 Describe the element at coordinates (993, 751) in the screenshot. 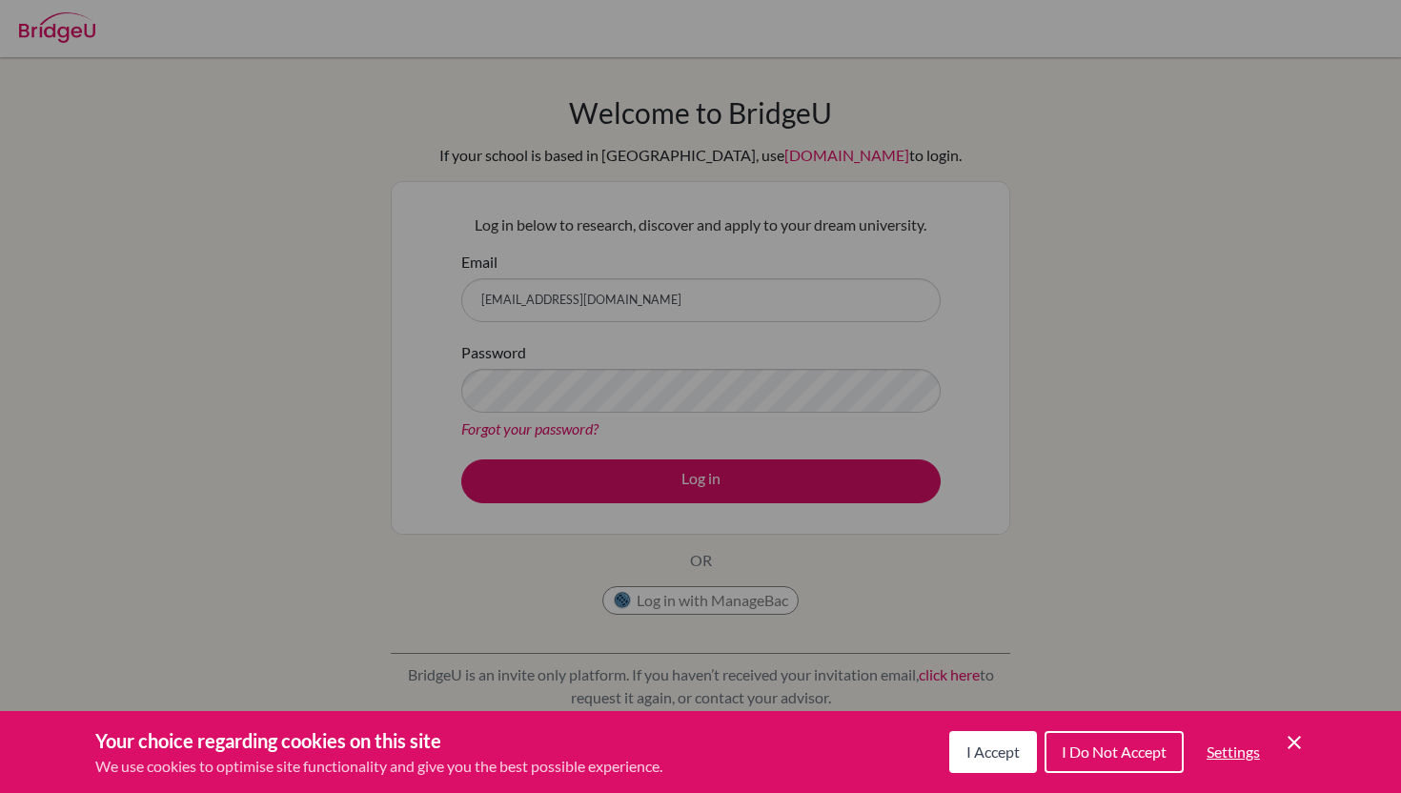

I see `span: I Accept` at that location.